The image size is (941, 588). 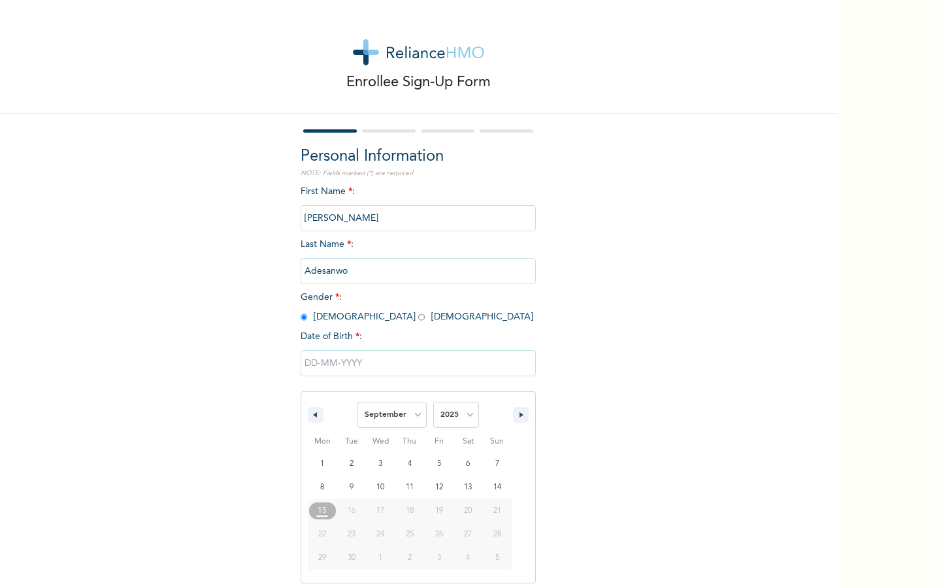 What do you see at coordinates (497, 464) in the screenshot?
I see `span: 7` at bounding box center [497, 464].